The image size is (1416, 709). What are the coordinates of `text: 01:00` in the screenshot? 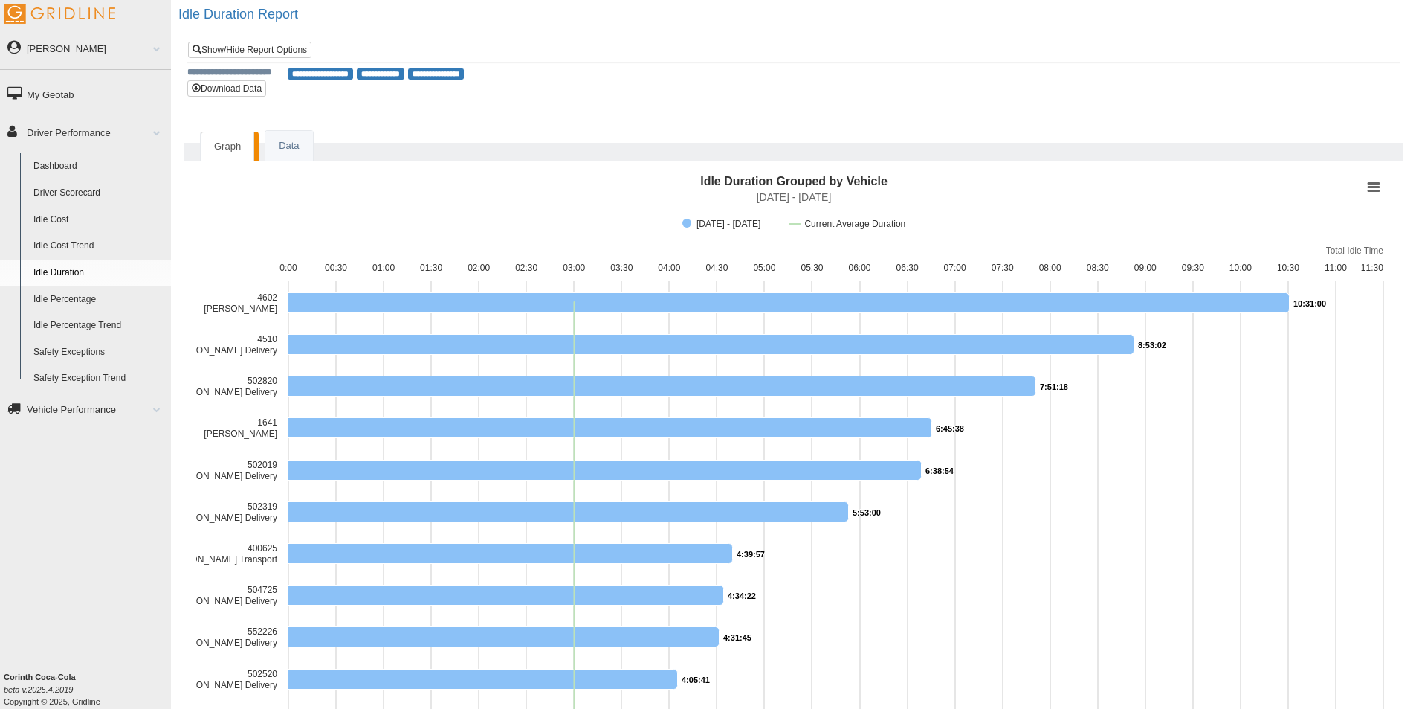 It's located at (384, 268).